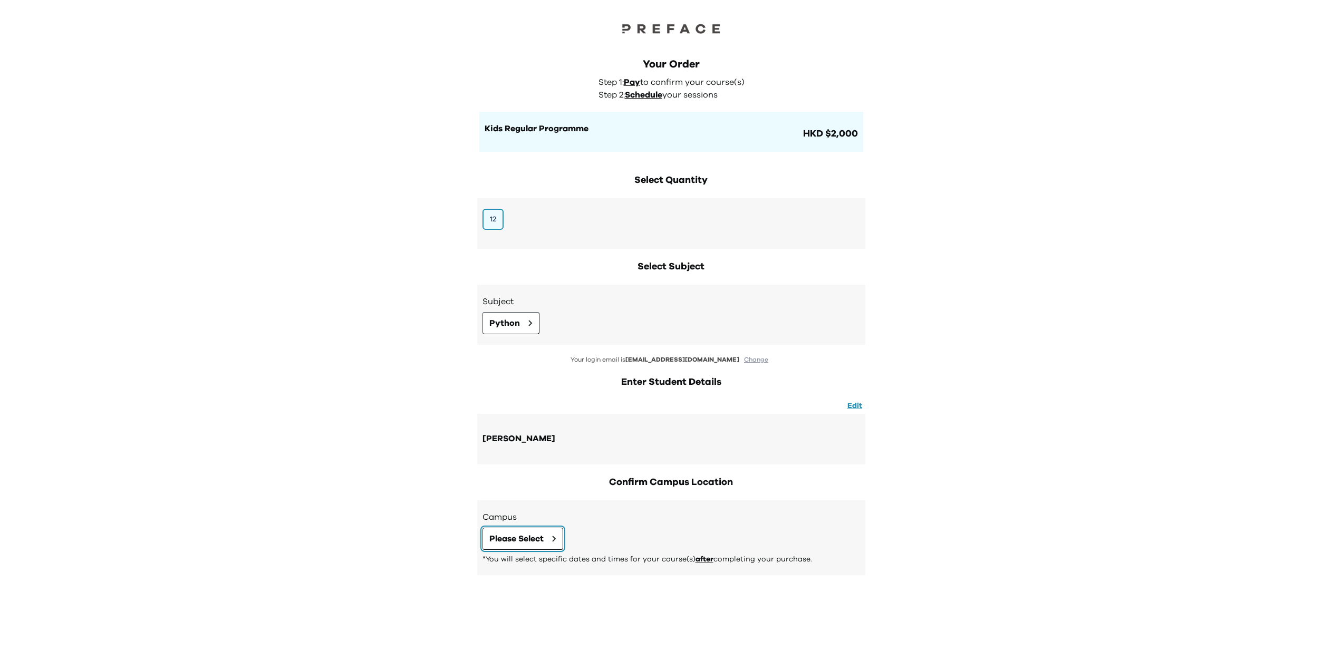  What do you see at coordinates (672, 517) in the screenshot?
I see `h3: Campus` at bounding box center [672, 517].